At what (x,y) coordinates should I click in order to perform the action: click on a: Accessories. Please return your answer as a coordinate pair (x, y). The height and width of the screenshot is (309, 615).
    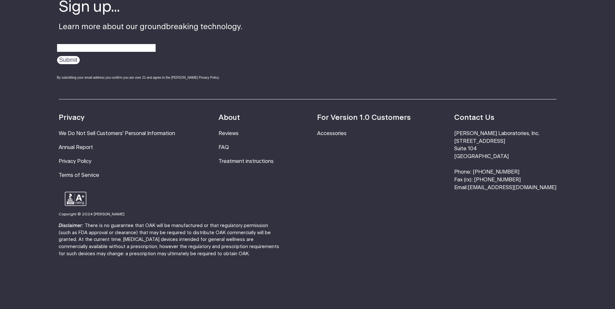
    Looking at the image, I should click on (332, 134).